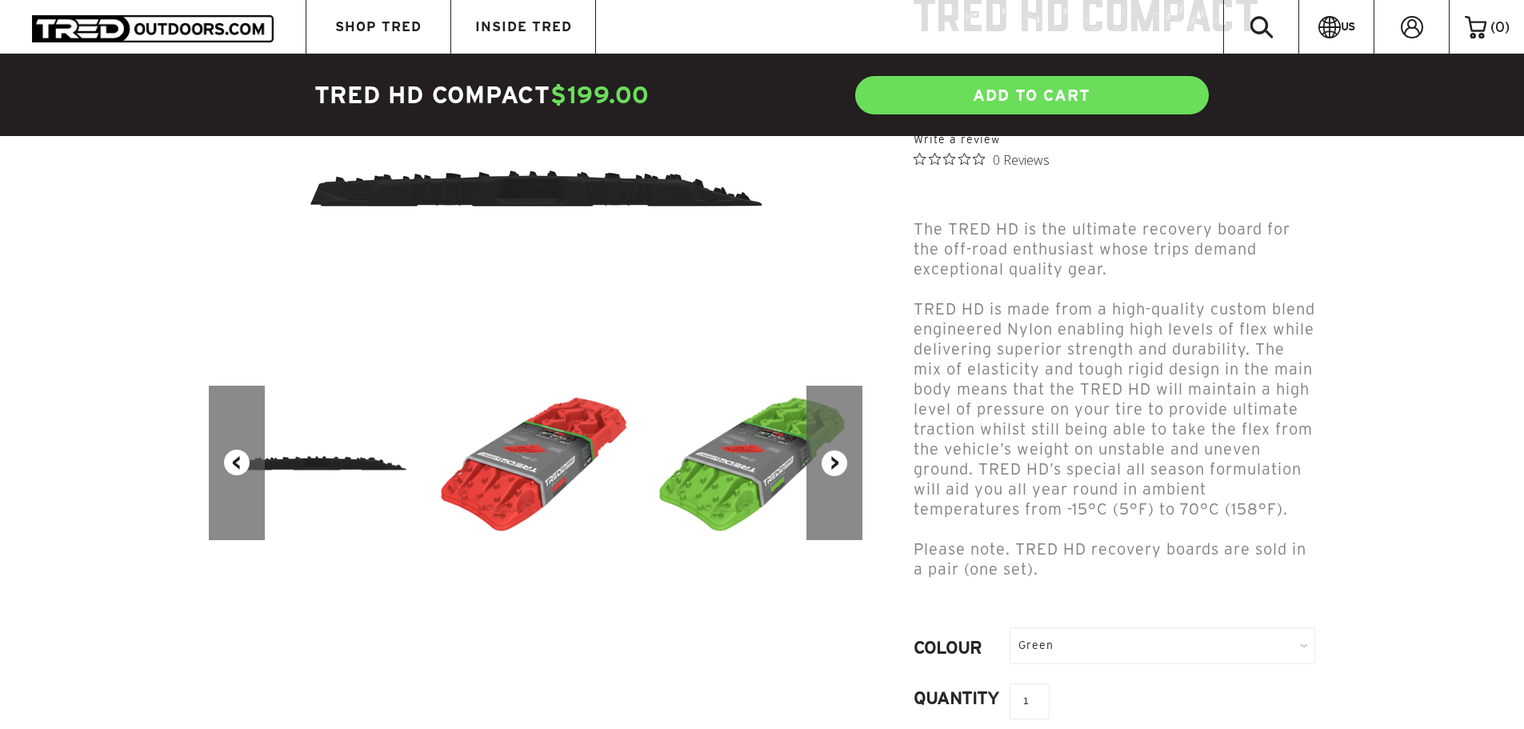  What do you see at coordinates (538, 95) in the screenshot?
I see `h4: TRED HD Compact` at bounding box center [538, 95].